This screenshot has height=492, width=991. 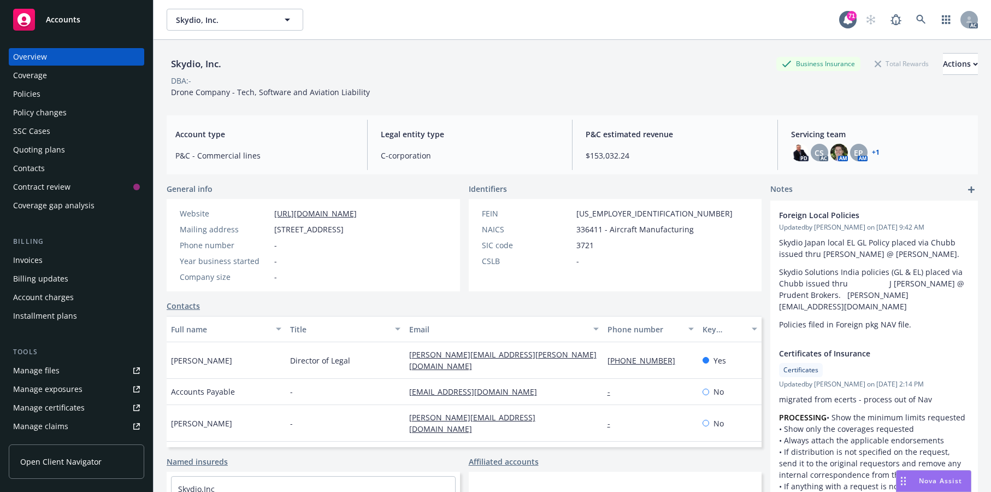 What do you see at coordinates (921, 20) in the screenshot?
I see `a: Search` at bounding box center [921, 20].